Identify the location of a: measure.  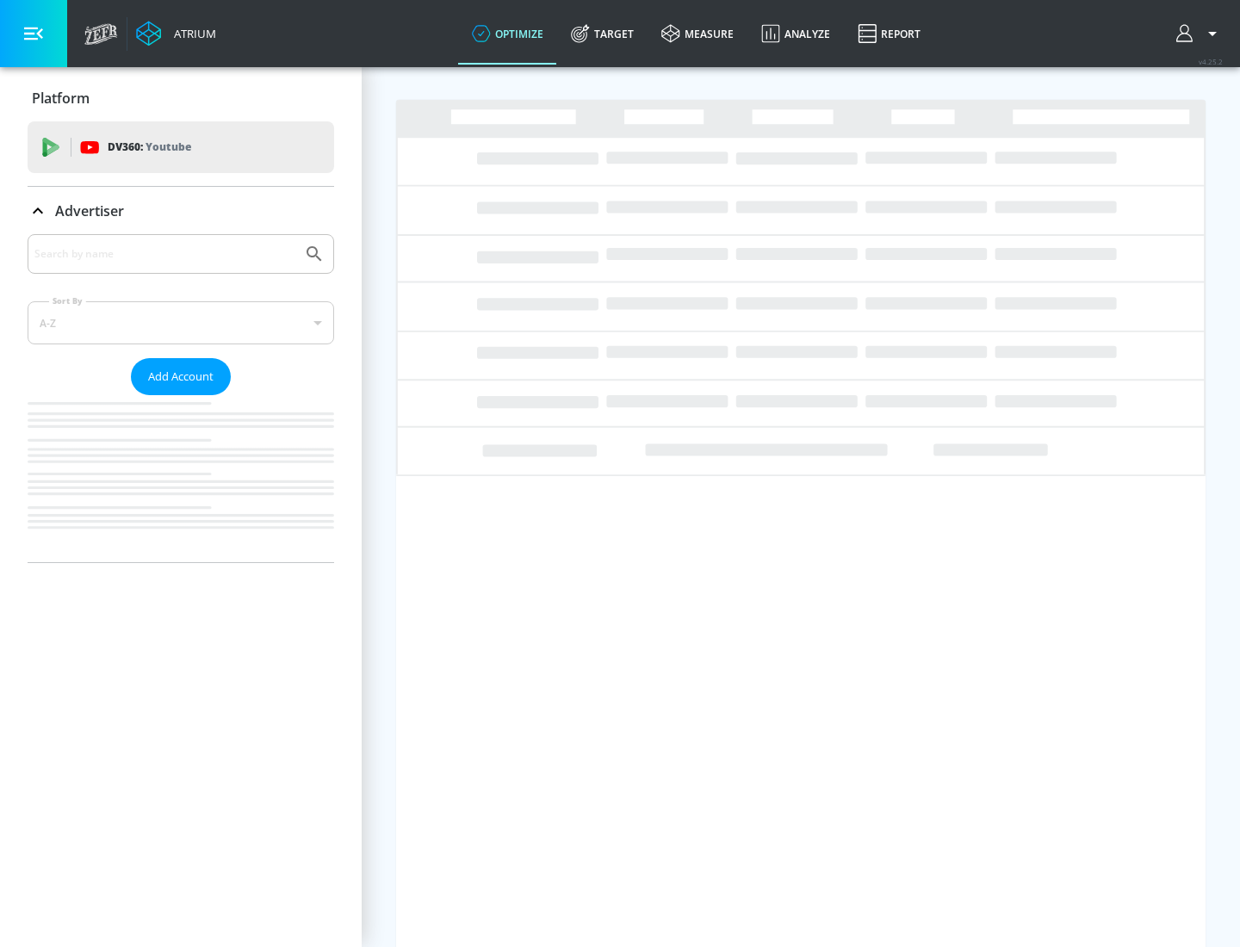
(697, 34).